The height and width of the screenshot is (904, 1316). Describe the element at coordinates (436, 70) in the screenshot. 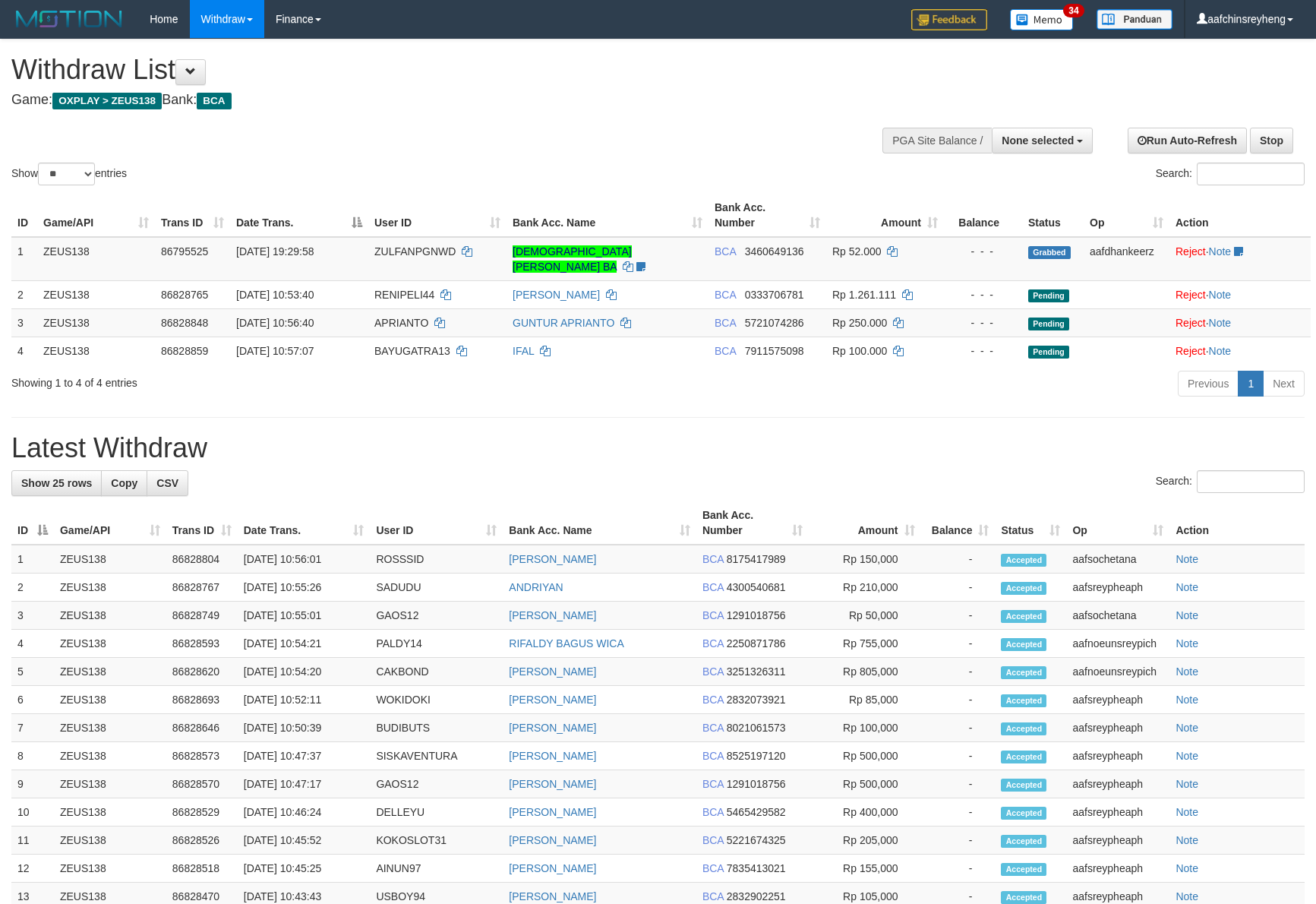

I see `h1: Withdraw List` at that location.